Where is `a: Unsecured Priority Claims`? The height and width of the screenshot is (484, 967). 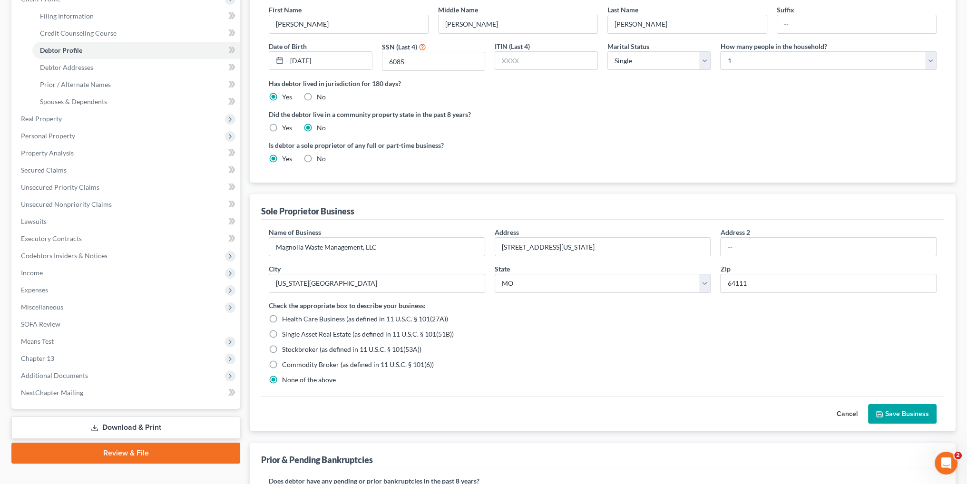 a: Unsecured Priority Claims is located at coordinates (127, 187).